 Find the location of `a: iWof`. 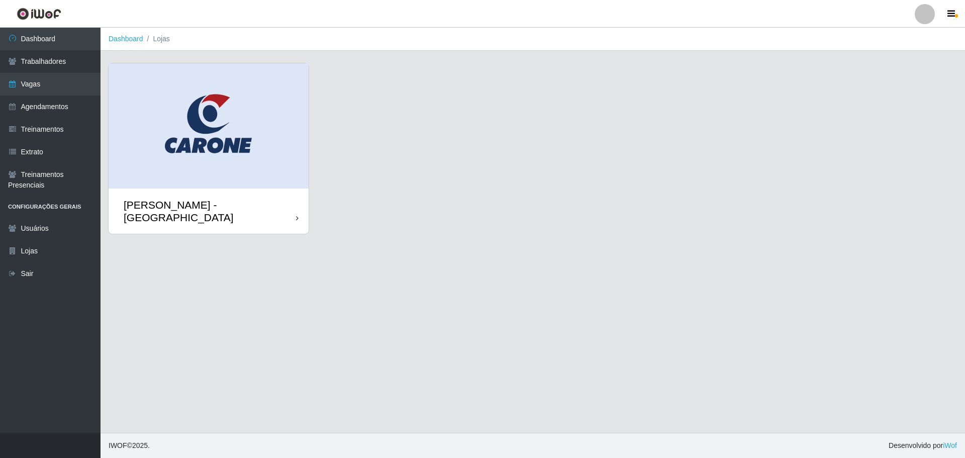

a: iWof is located at coordinates (950, 445).